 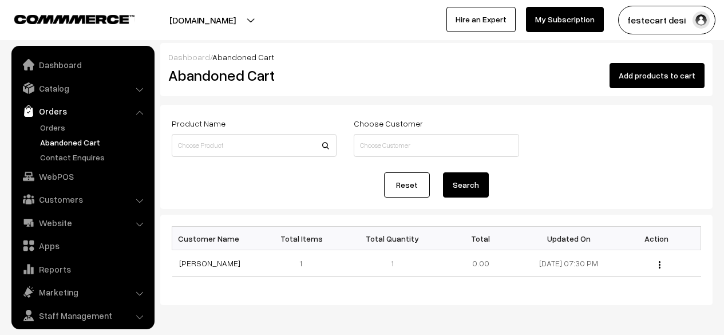 What do you see at coordinates (481, 19) in the screenshot?
I see `a: Hire an Expert` at bounding box center [481, 19].